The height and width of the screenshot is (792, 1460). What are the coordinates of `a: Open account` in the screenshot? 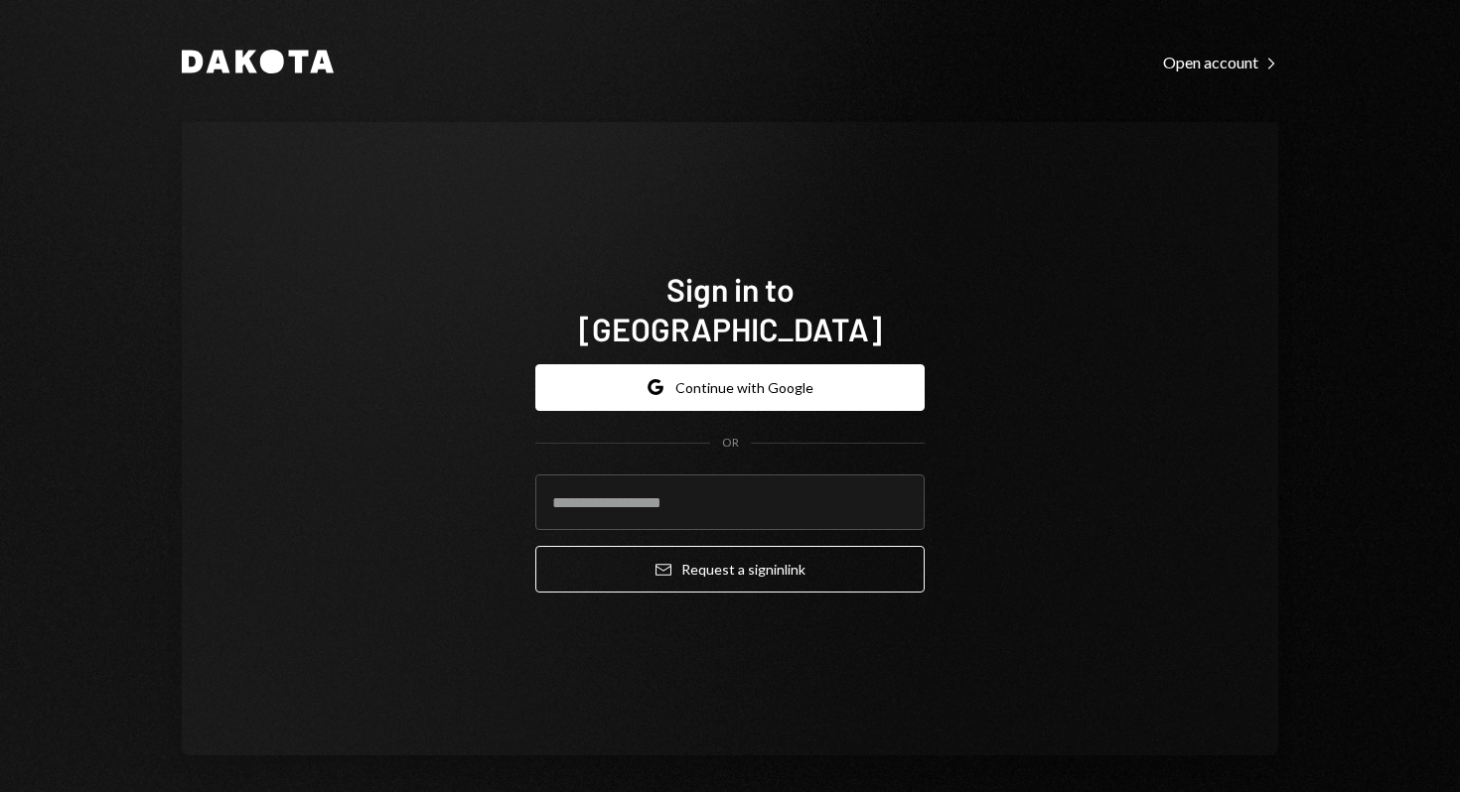 It's located at (1221, 62).